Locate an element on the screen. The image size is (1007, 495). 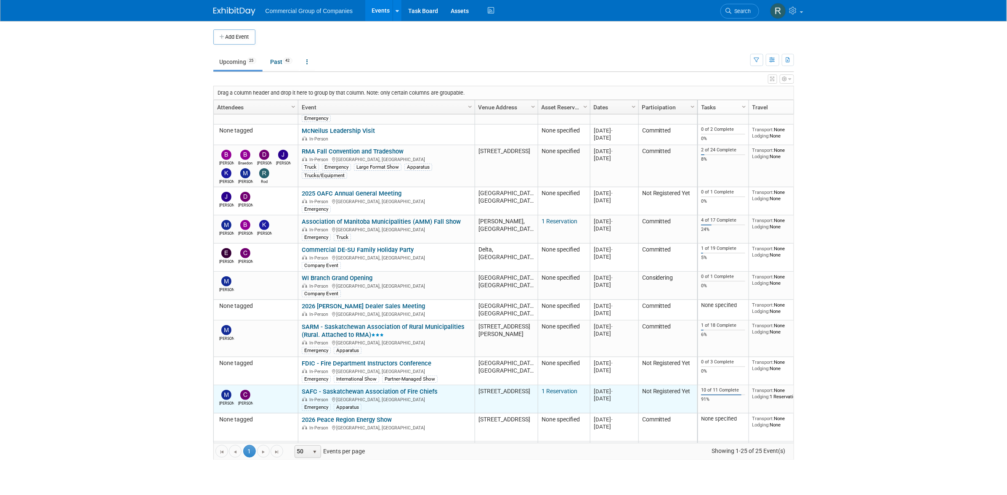
a: Tasks is located at coordinates (722, 107).